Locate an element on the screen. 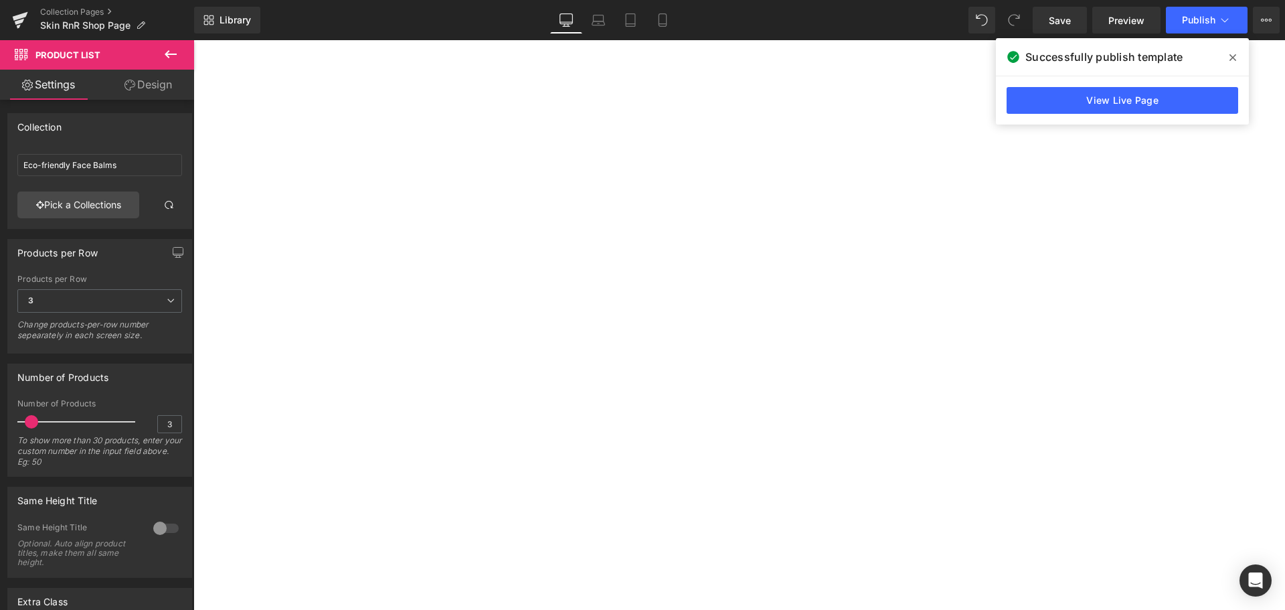 This screenshot has width=1285, height=610. span: Successfully publish template is located at coordinates (1104, 57).